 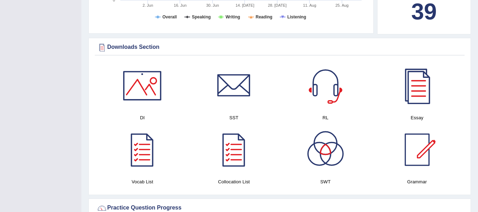 What do you see at coordinates (280, 47) in the screenshot?
I see `div: Downloads Section` at bounding box center [280, 47].